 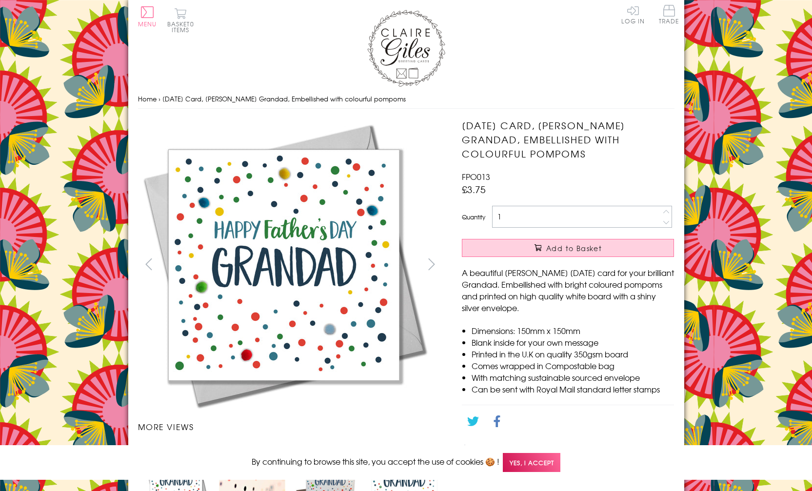 What do you see at coordinates (572, 342) in the screenshot?
I see `li: Blank inside for your own message` at bounding box center [572, 342].